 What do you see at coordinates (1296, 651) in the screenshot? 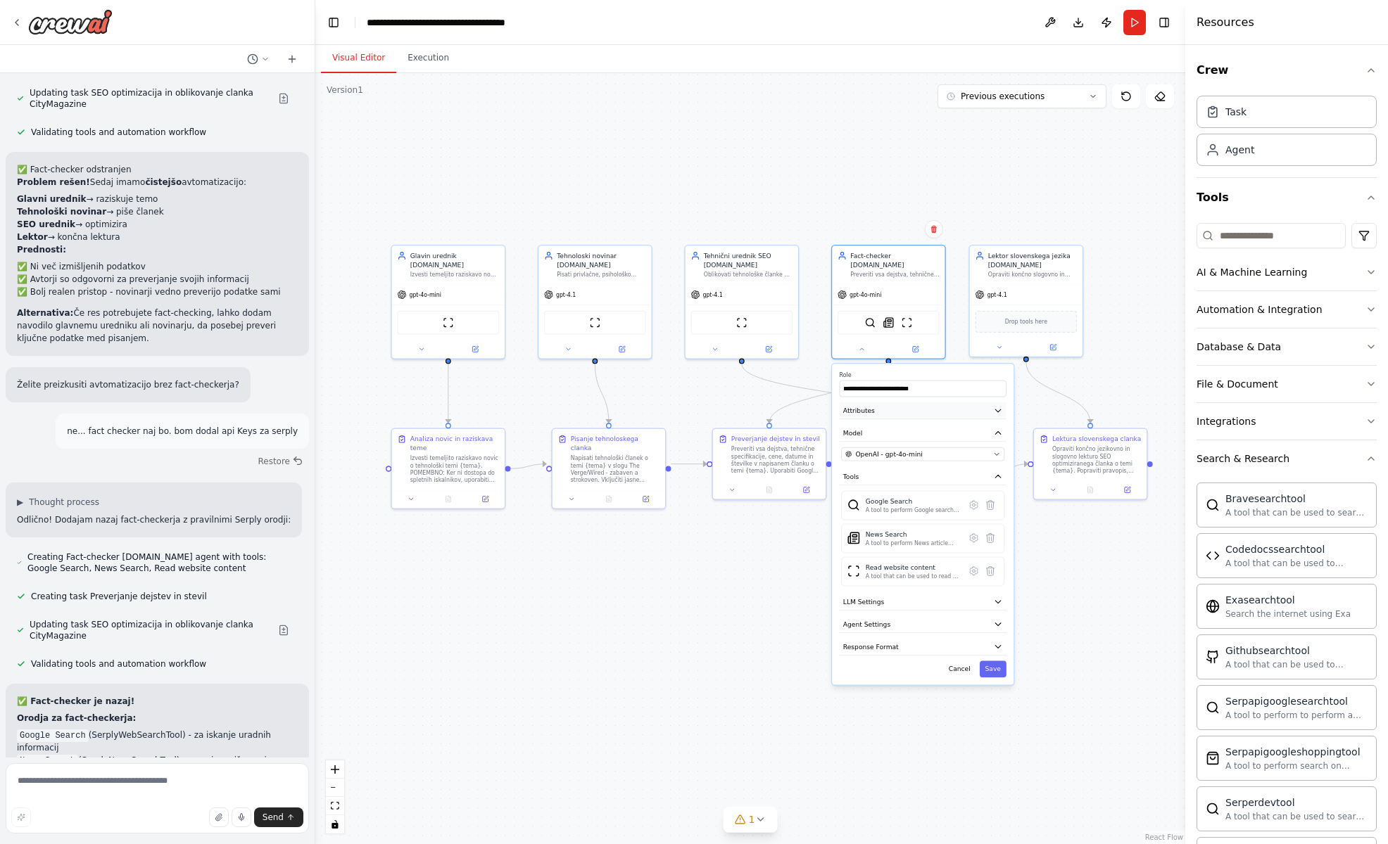
I see `div: Githubsearchtool` at bounding box center [1296, 651].